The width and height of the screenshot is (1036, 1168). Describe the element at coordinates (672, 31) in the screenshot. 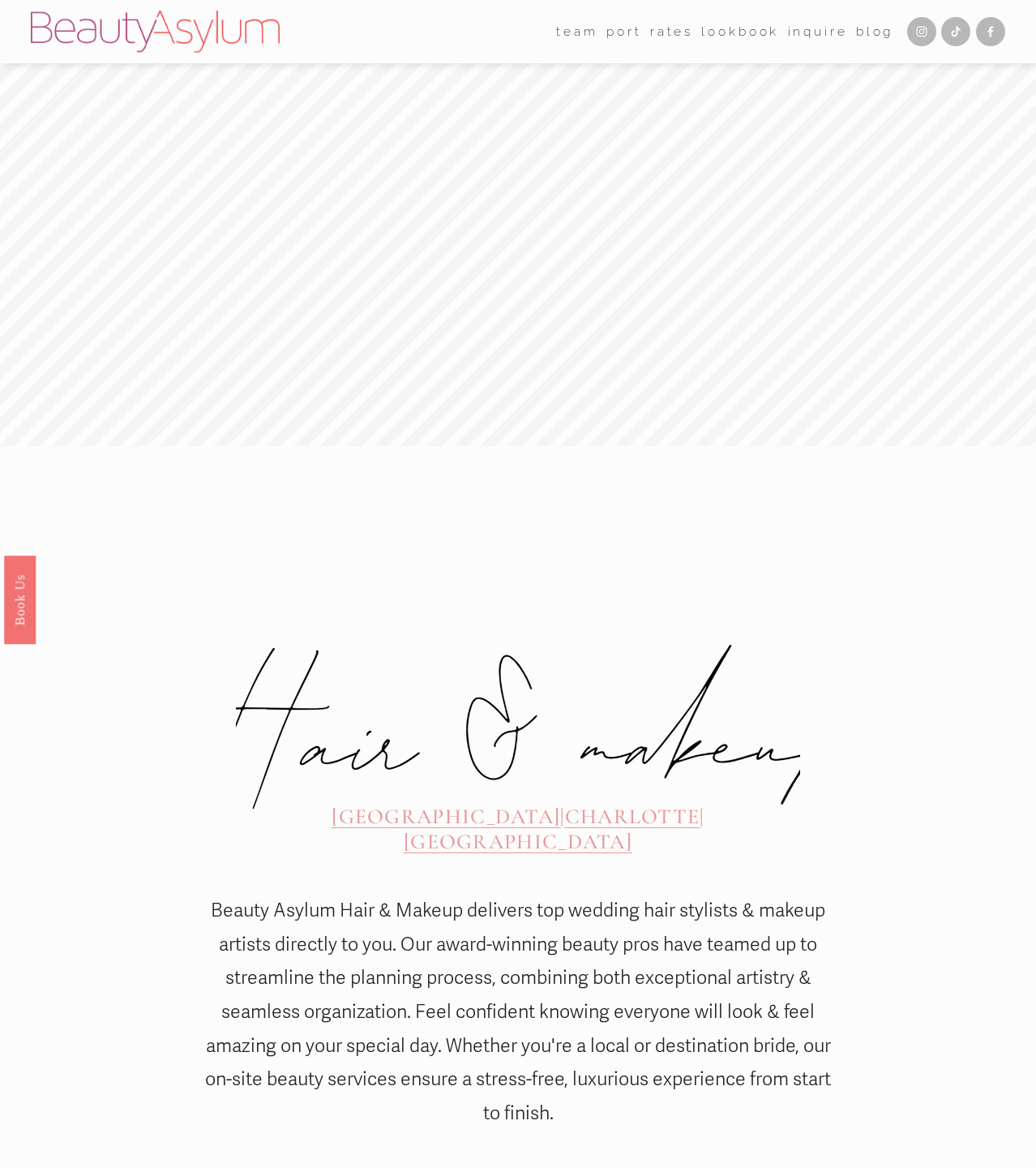

I see `a: Rates` at that location.